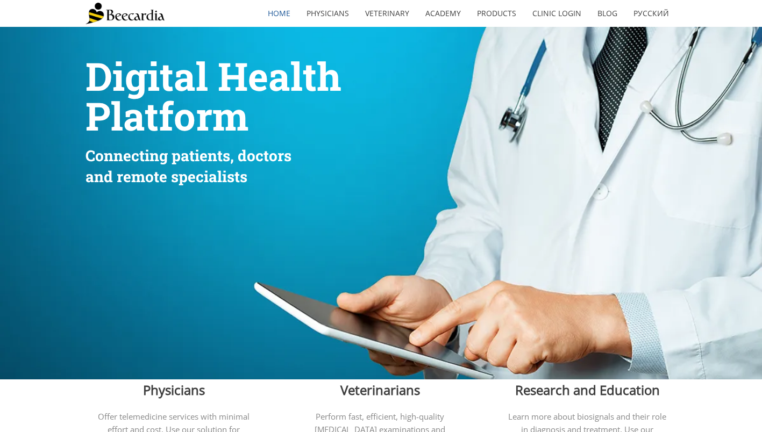 The image size is (762, 432). Describe the element at coordinates (327, 13) in the screenshot. I see `a: Physicians` at that location.